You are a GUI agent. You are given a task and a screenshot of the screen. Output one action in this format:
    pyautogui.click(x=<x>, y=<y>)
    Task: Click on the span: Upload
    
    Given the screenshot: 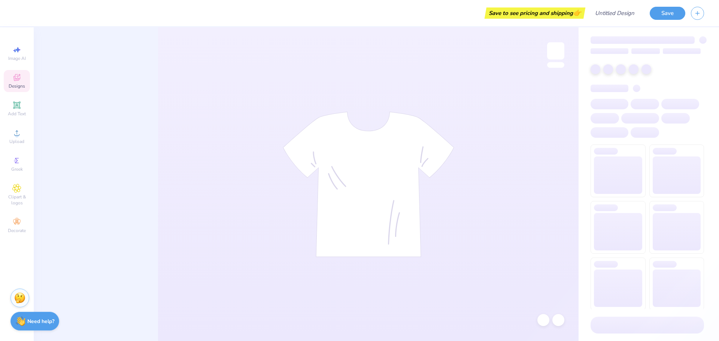 What is the action you would take?
    pyautogui.click(x=17, y=142)
    